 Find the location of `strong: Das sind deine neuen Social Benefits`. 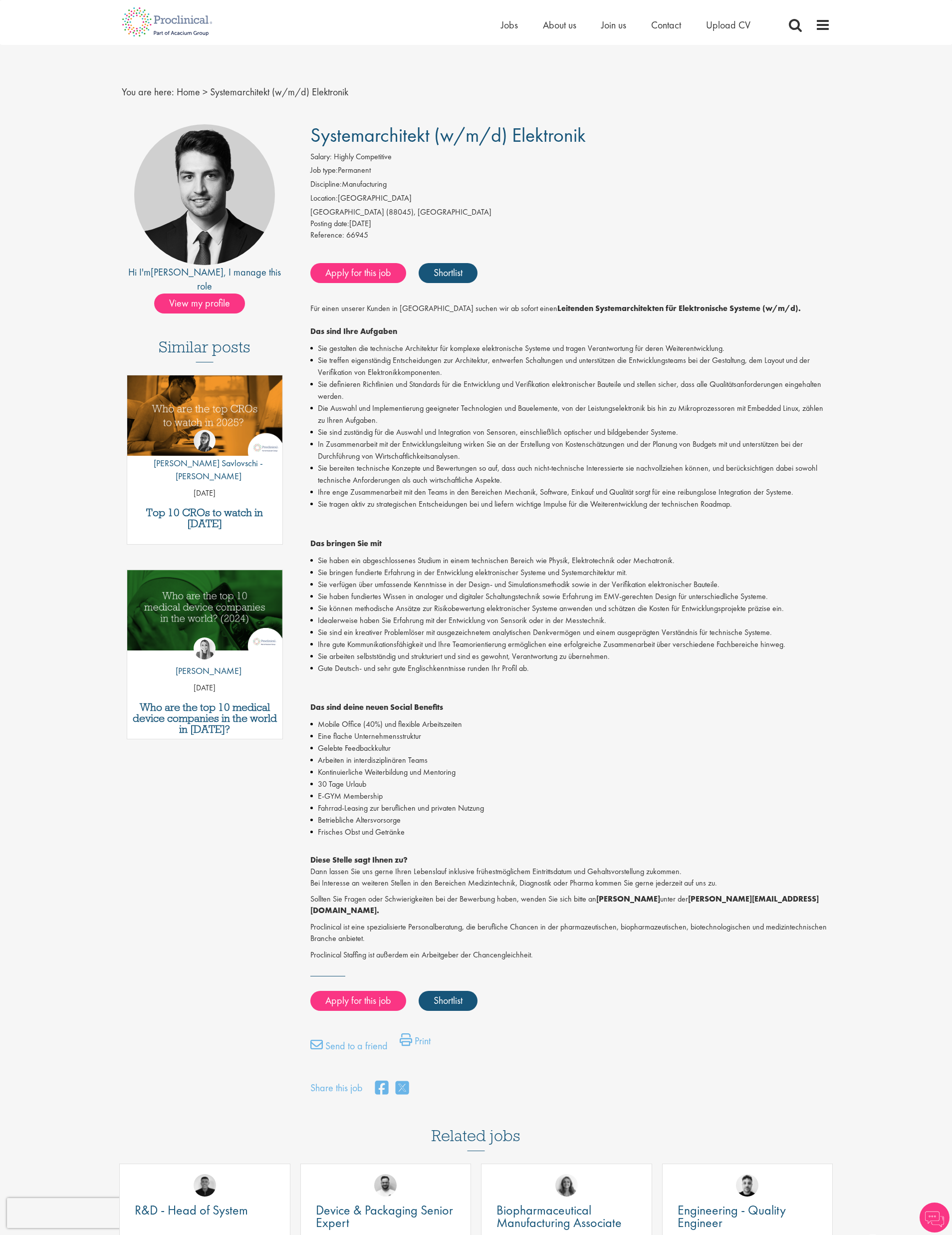

strong: Das sind deine neuen Social Benefits is located at coordinates (377, 707).